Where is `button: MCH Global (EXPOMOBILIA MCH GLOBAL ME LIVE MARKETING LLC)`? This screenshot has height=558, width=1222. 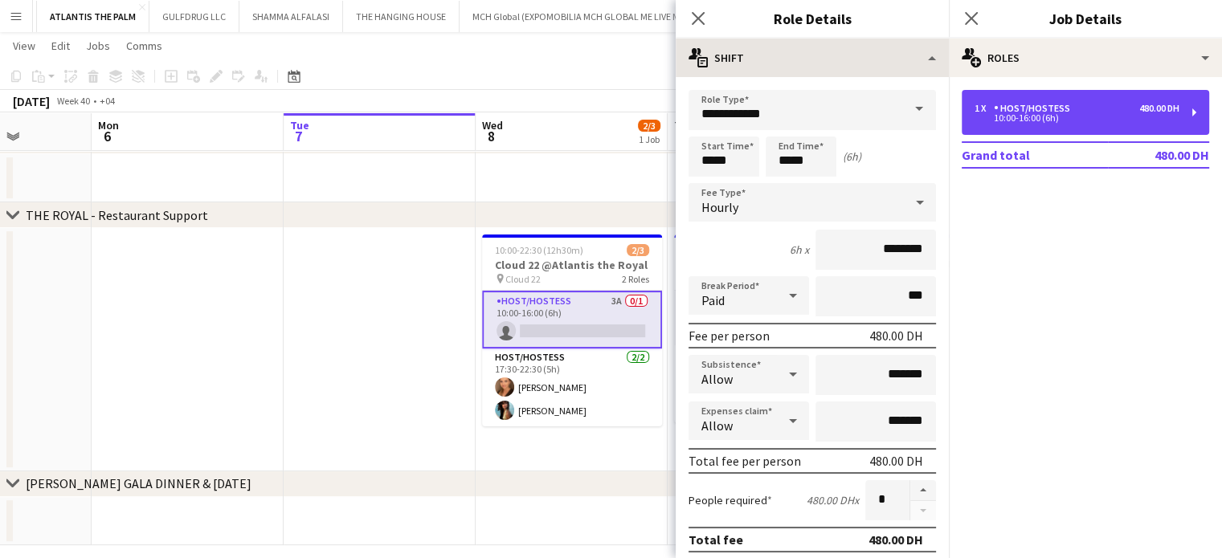
button: MCH Global (EXPOMOBILIA MCH GLOBAL ME LIVE MARKETING LLC) is located at coordinates (607, 16).